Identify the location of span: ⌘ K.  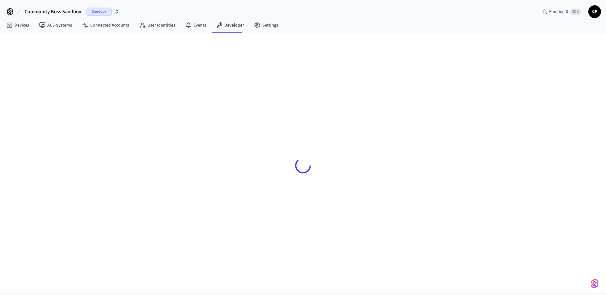
(575, 12).